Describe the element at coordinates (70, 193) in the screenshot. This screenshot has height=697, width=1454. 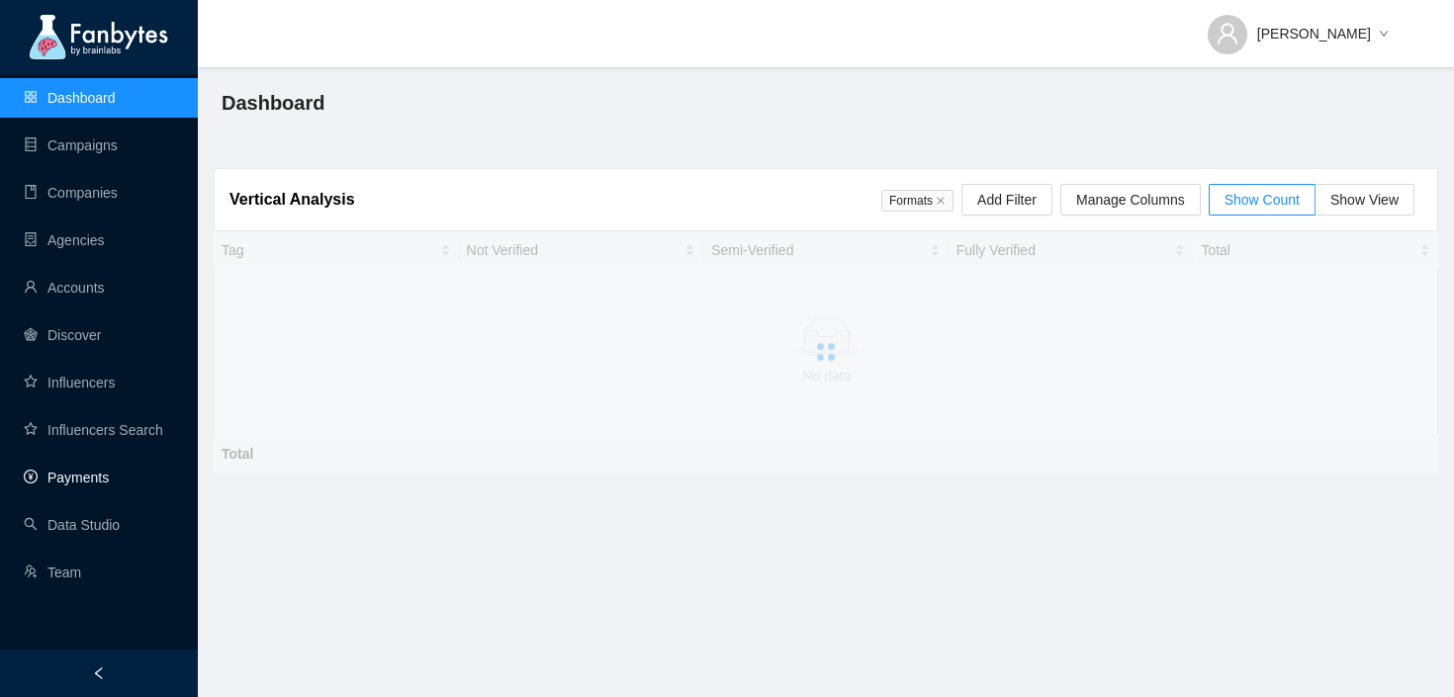
I see `a: bookCompanies` at that location.